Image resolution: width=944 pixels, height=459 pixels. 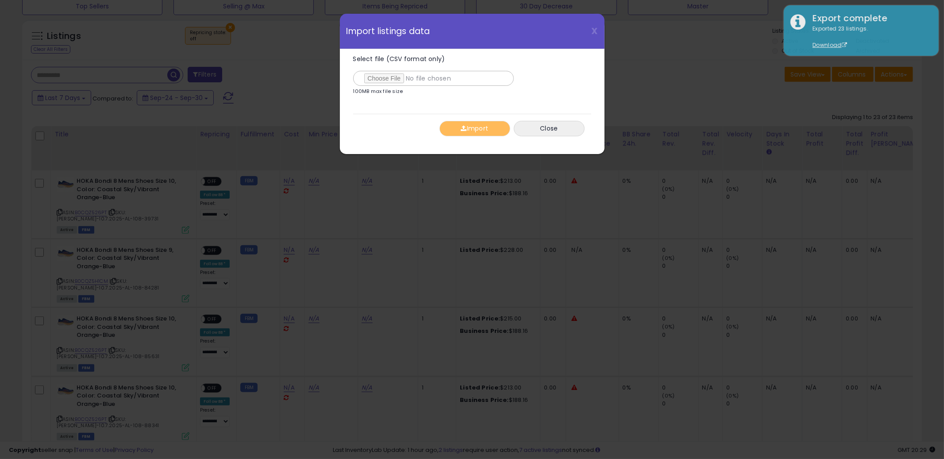 I want to click on button: Import, so click(x=475, y=128).